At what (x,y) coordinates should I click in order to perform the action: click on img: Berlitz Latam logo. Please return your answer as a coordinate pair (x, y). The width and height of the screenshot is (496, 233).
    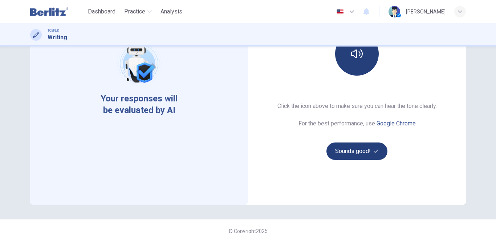
    Looking at the image, I should click on (49, 12).